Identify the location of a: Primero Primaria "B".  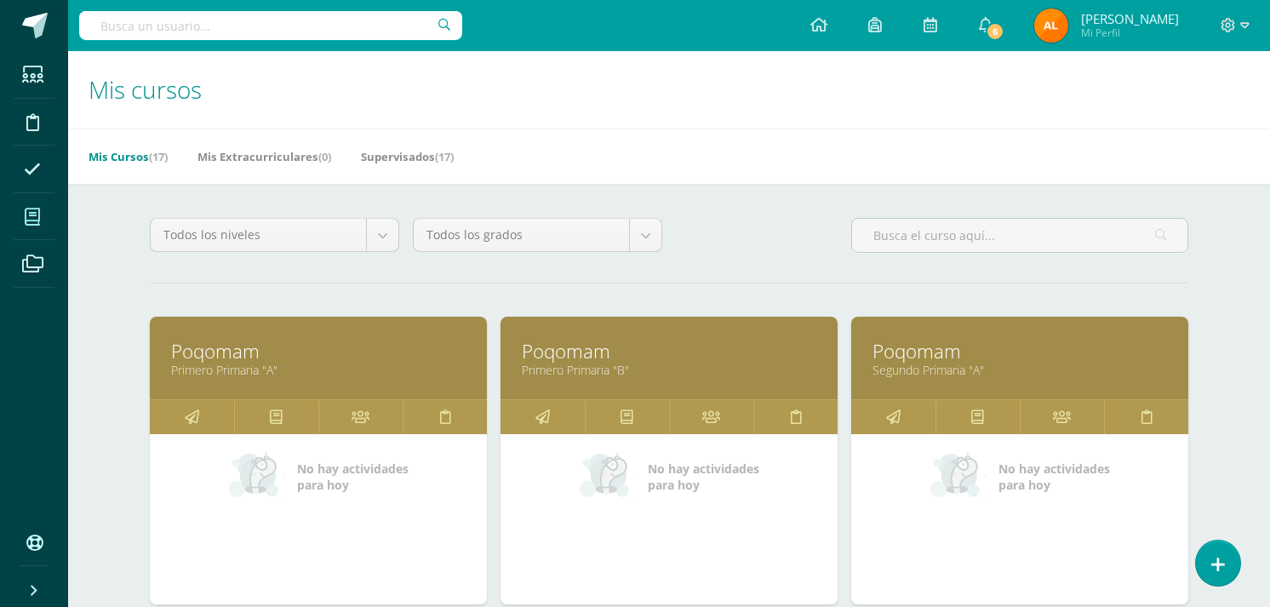
(669, 370).